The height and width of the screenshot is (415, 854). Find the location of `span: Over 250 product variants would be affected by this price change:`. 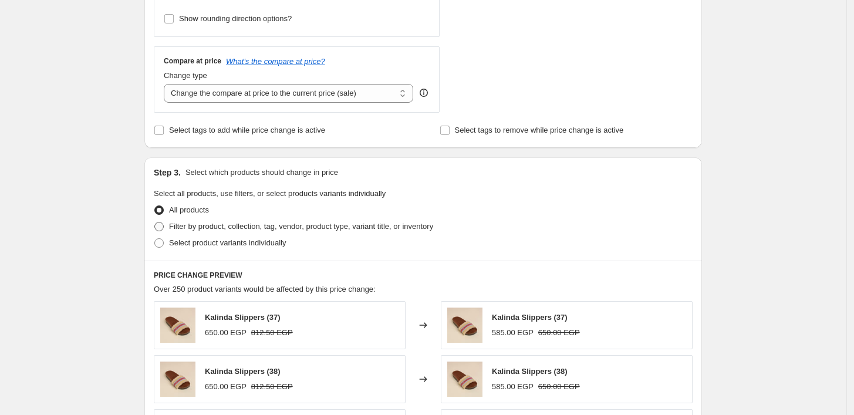

span: Over 250 product variants would be affected by this price change: is located at coordinates (265, 289).